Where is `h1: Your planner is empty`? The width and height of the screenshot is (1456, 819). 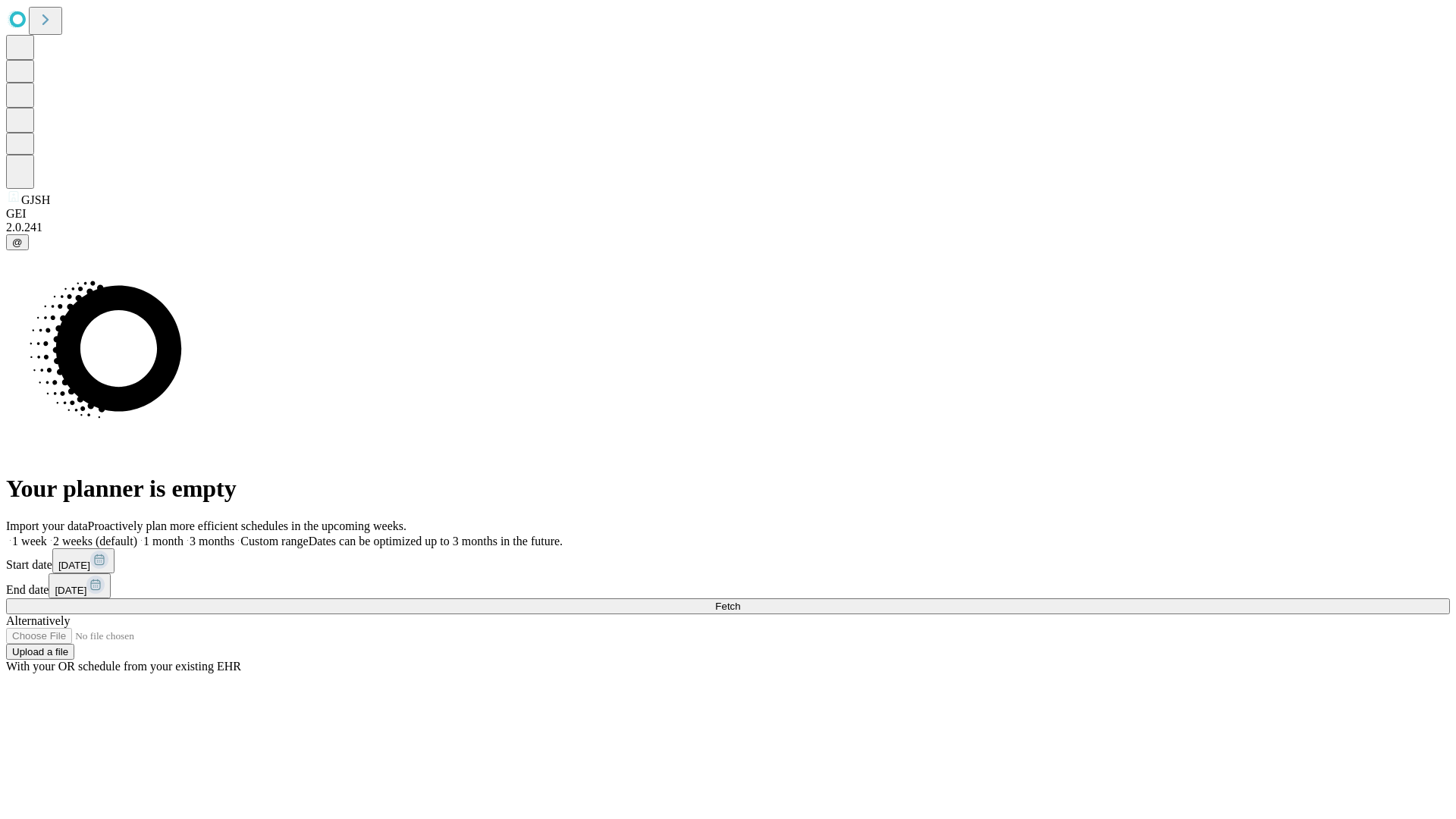 h1: Your planner is empty is located at coordinates (728, 488).